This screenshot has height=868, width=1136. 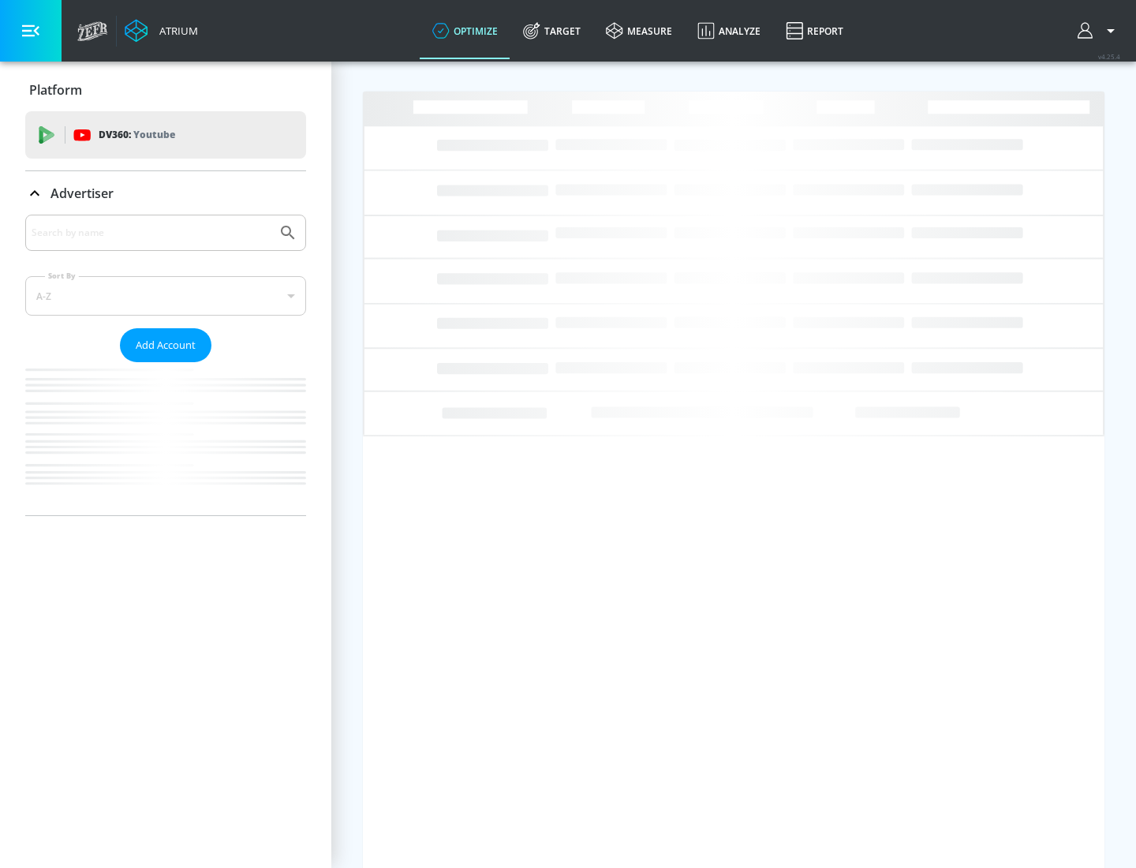 I want to click on button: Add Account, so click(x=166, y=345).